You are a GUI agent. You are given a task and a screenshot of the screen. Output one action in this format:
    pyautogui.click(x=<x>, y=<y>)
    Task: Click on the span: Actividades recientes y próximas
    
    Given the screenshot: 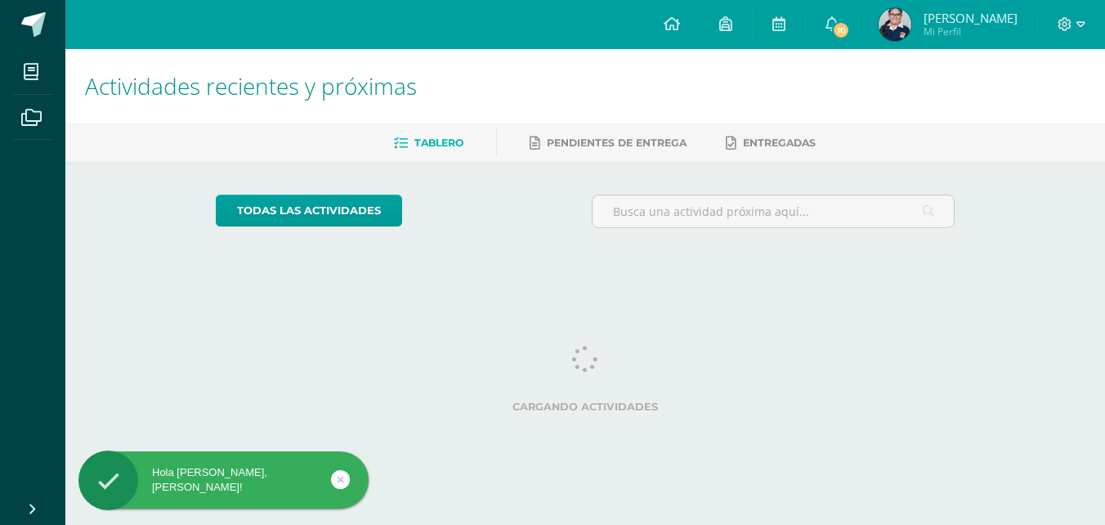 What is the action you would take?
    pyautogui.click(x=251, y=86)
    